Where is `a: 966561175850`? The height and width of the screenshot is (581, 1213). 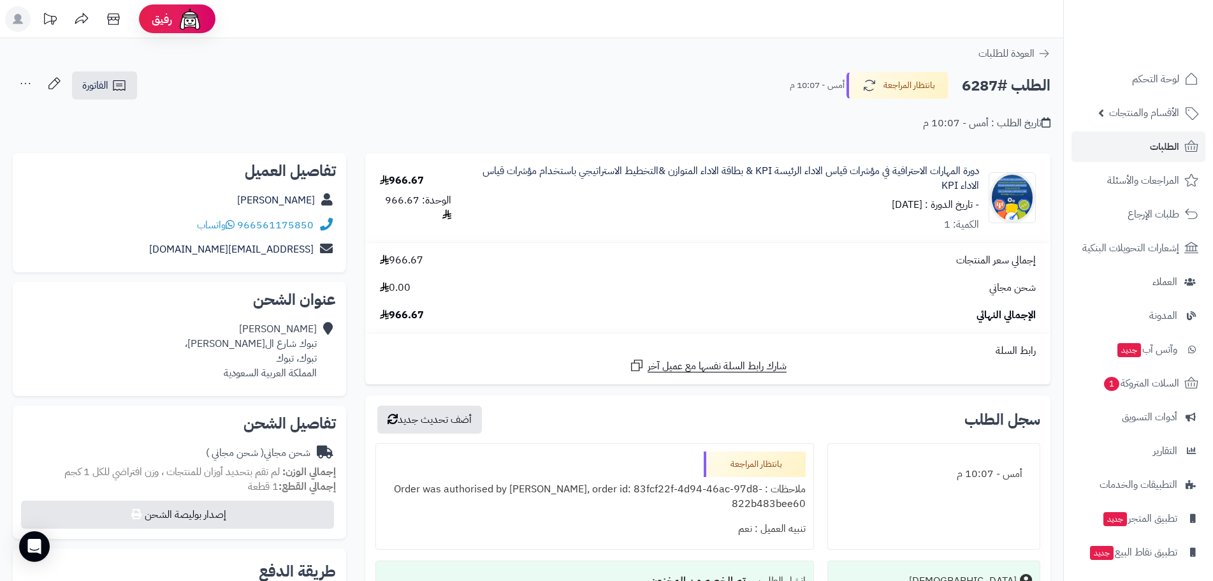 a: 966561175850 is located at coordinates (275, 225).